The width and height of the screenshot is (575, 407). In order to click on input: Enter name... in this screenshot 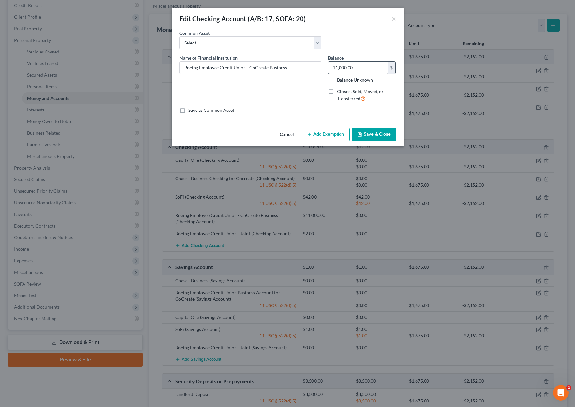, I will do `click(250, 68)`.